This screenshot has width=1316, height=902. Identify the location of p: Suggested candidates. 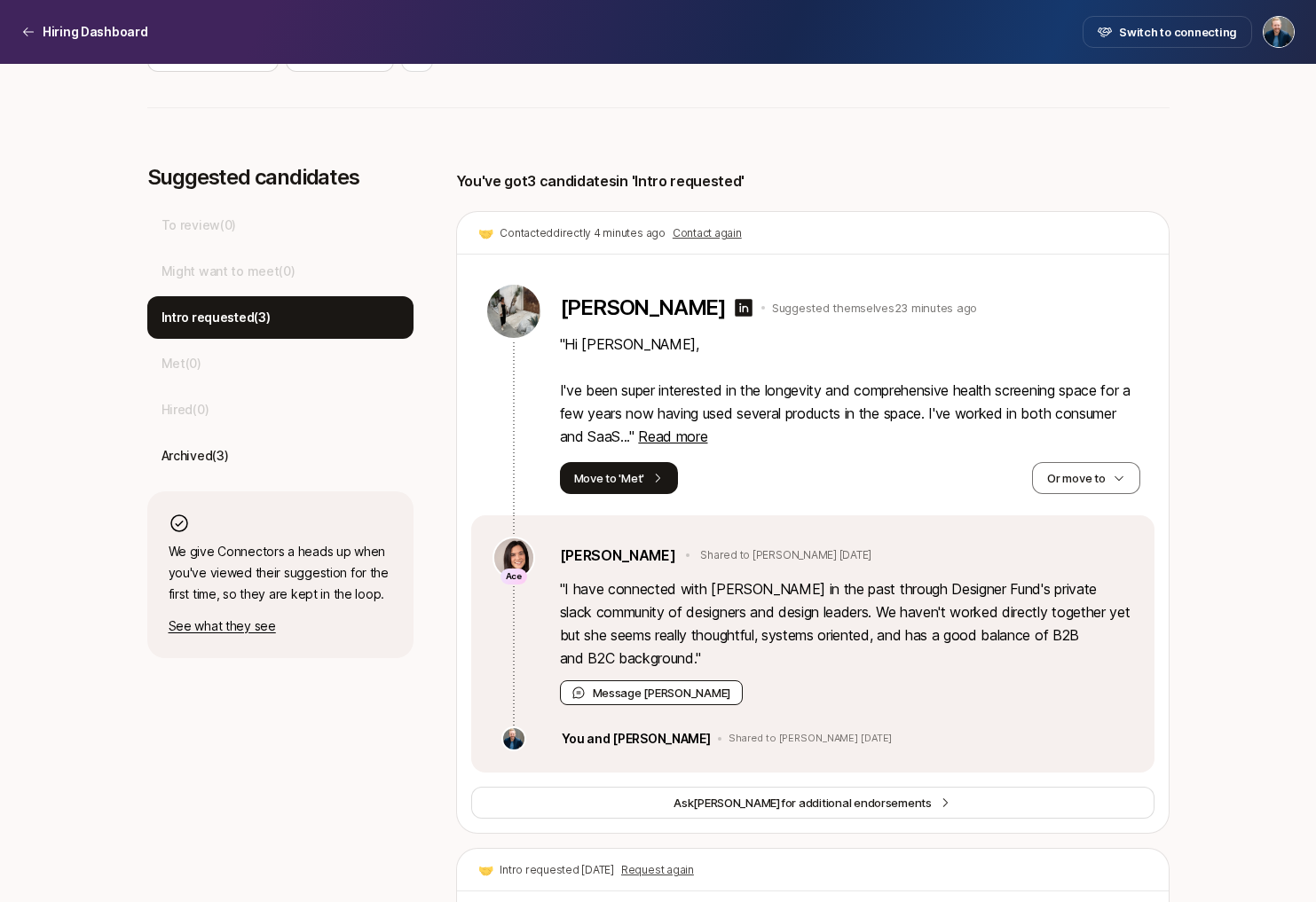
(281, 177).